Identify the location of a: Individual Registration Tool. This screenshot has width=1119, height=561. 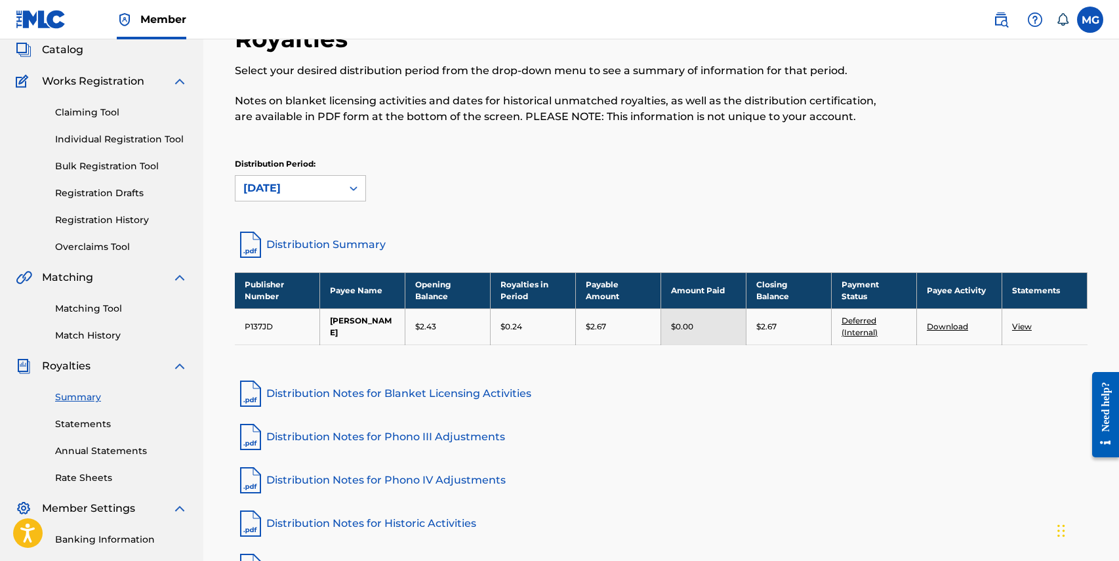
(121, 139).